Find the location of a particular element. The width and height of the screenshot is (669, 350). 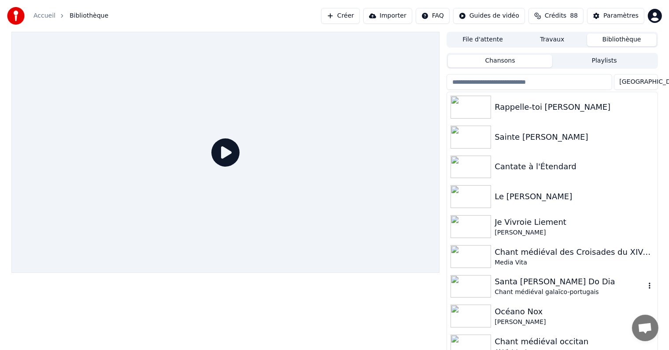

div: Chant médiéval occitan is located at coordinates (574, 341).